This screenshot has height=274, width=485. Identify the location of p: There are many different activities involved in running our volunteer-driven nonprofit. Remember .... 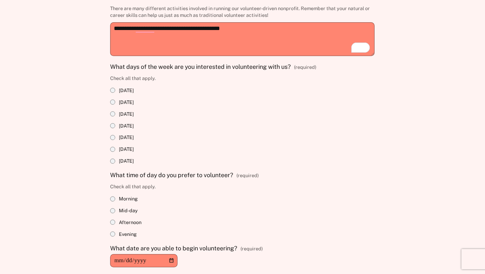
(242, 12).